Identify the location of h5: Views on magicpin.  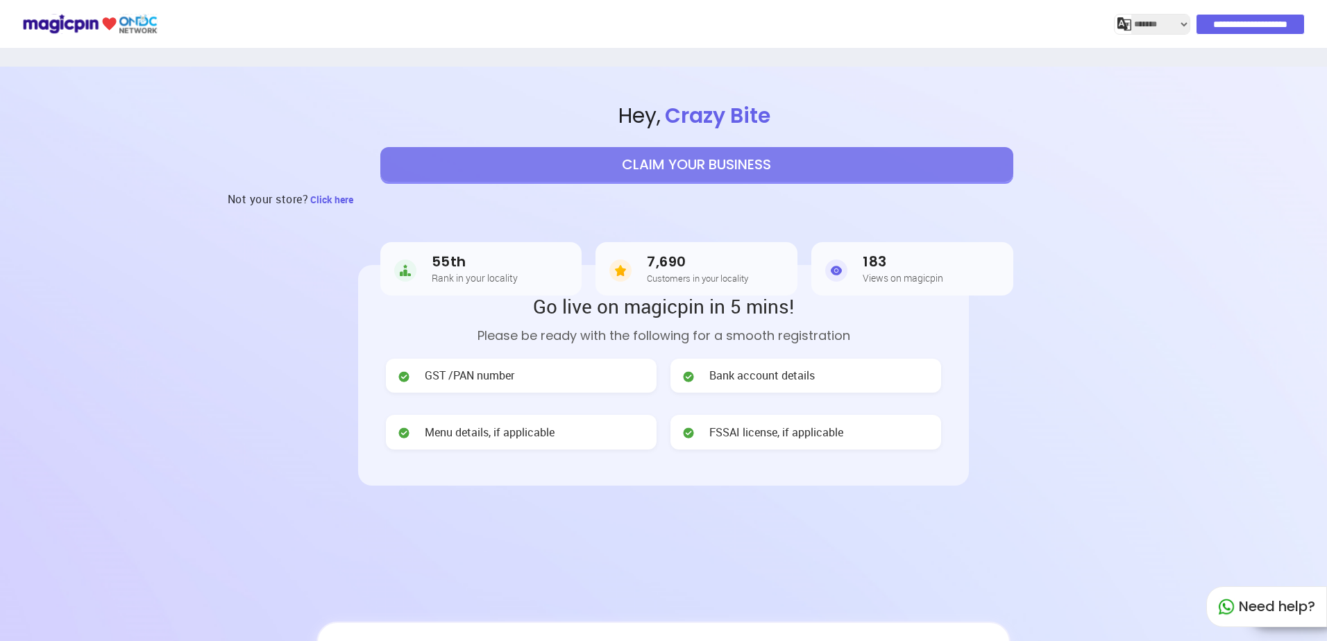
(903, 278).